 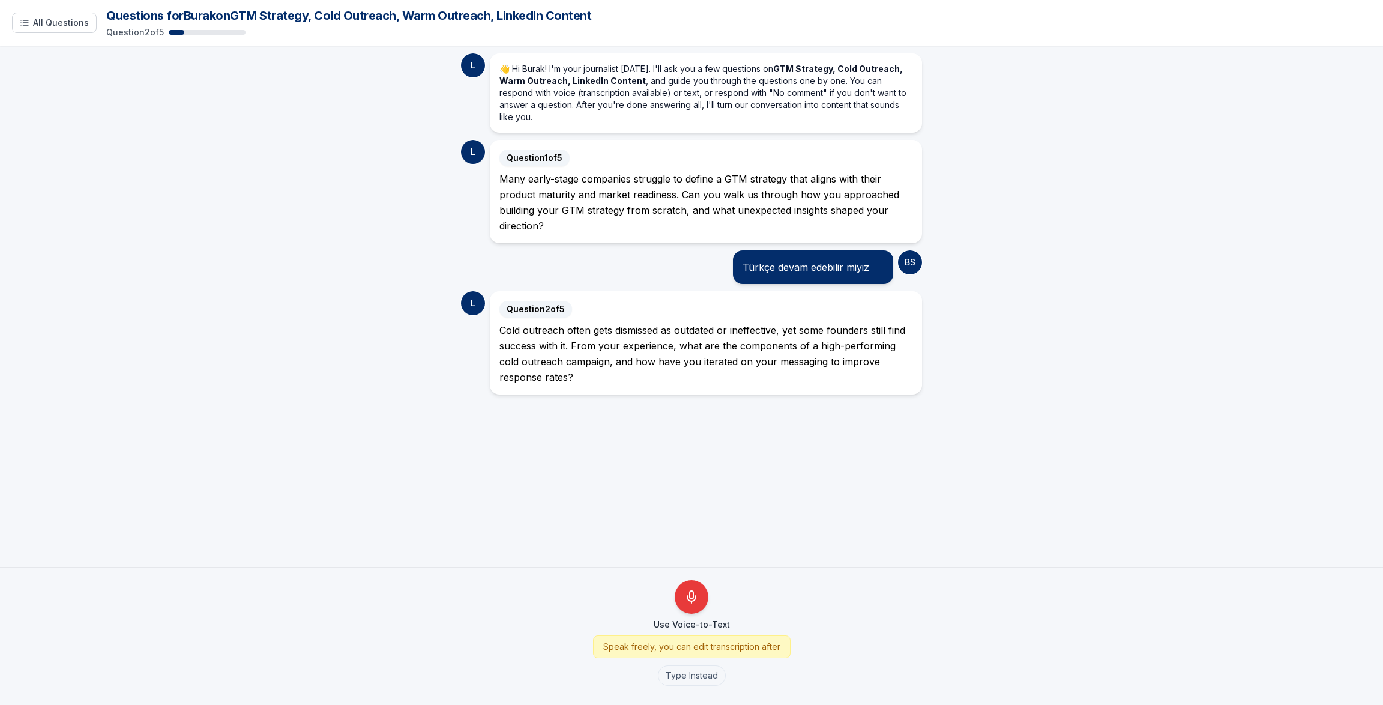 I want to click on div: Many early-stage companies struggle to define a GTM strategy that aligns with their product matur..., so click(x=706, y=202).